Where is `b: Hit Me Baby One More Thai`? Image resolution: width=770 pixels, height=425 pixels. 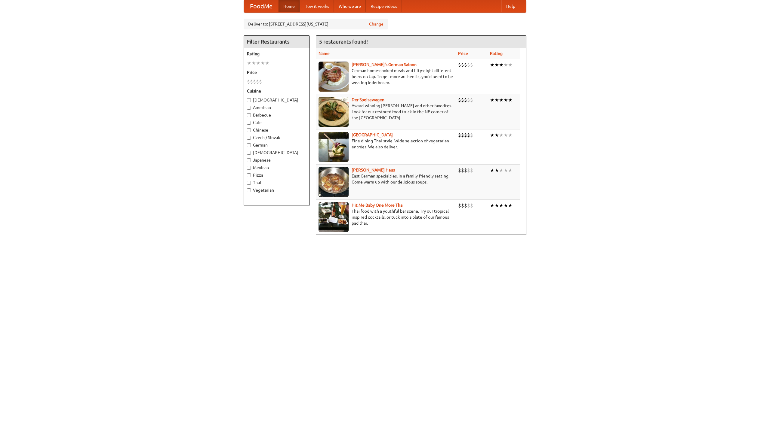
b: Hit Me Baby One More Thai is located at coordinates (377, 205).